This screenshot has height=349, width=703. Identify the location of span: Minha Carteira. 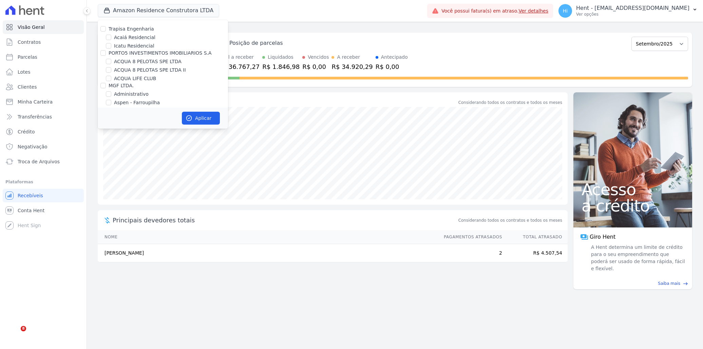
(35, 102).